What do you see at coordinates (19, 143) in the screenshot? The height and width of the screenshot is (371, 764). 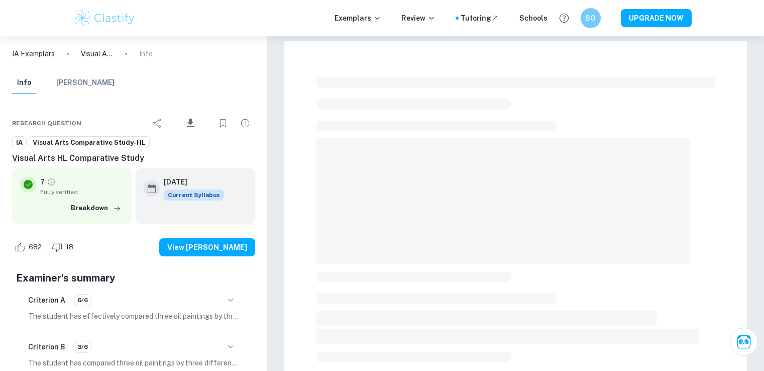 I see `span: IA` at bounding box center [19, 143].